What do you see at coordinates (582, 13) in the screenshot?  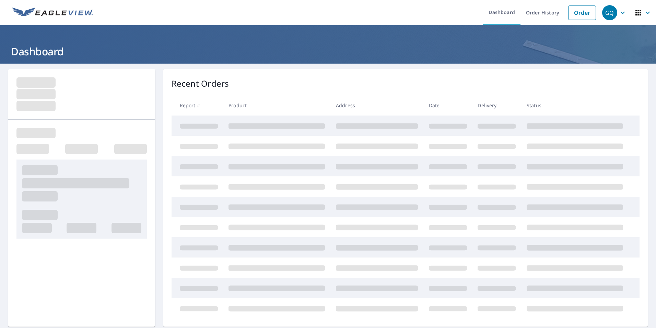 I see `a: Order` at bounding box center [582, 13].